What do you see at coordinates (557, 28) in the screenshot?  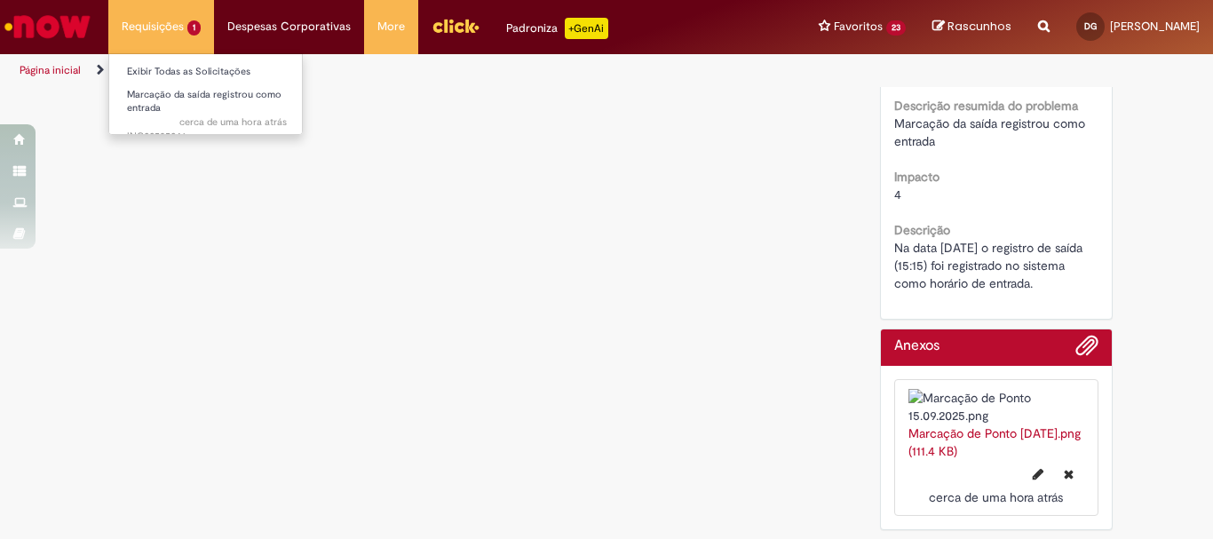 I see `div: Padroniza` at bounding box center [557, 28].